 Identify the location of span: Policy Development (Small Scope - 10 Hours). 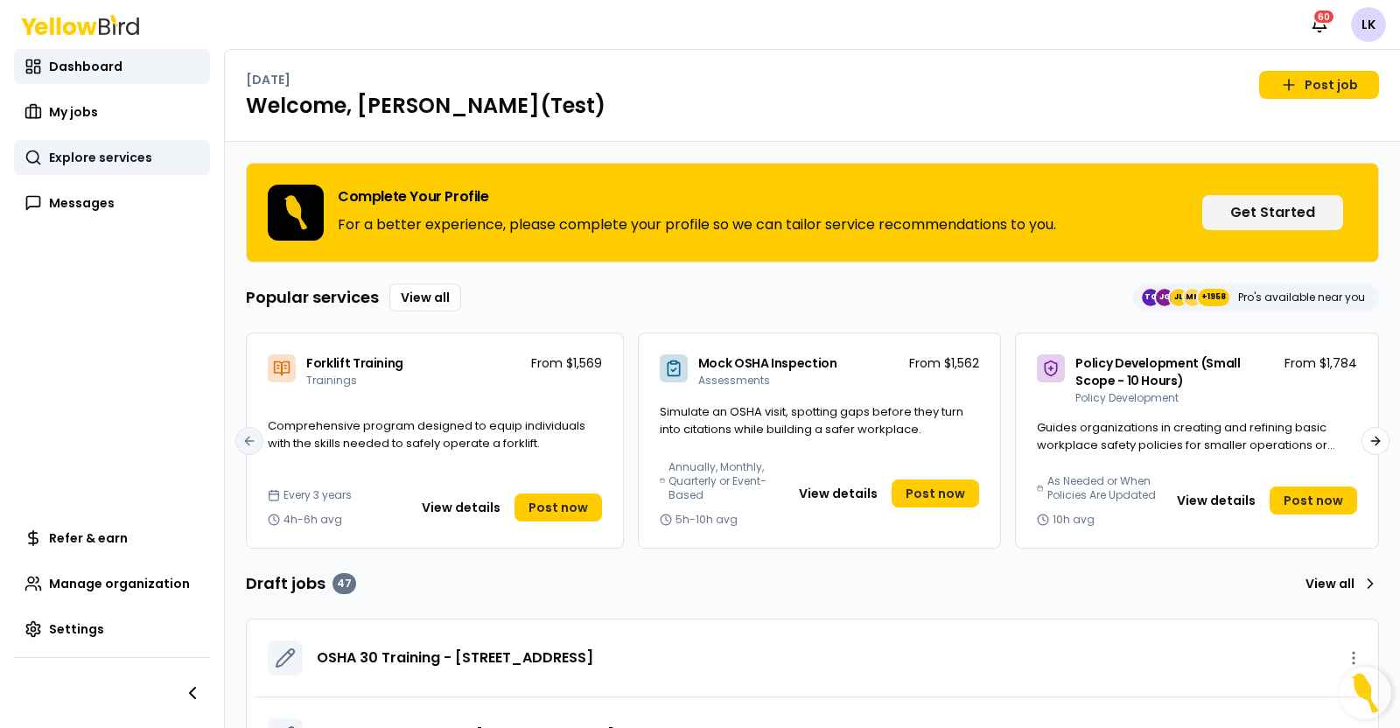
(1157, 372).